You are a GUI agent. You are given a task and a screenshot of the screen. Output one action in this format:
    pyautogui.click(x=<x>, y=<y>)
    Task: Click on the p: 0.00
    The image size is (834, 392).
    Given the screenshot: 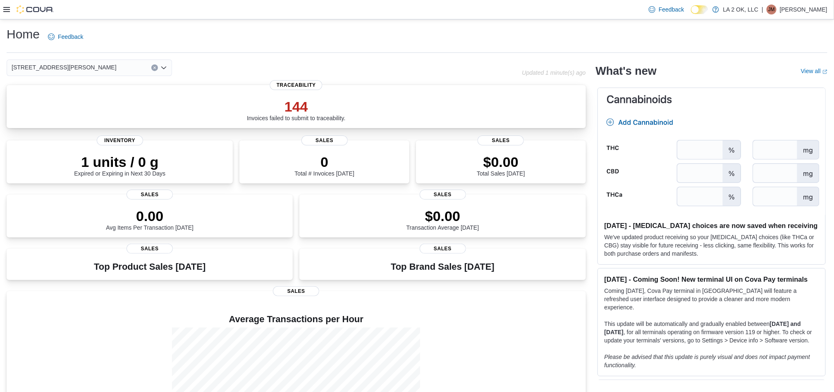 What is the action you would take?
    pyautogui.click(x=150, y=216)
    